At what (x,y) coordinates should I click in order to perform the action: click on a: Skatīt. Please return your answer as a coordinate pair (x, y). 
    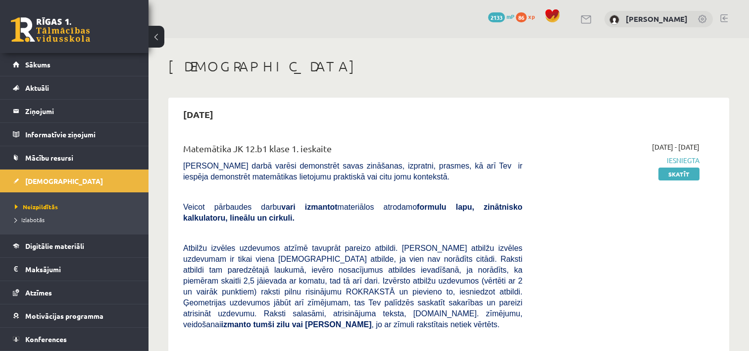
    Looking at the image, I should click on (679, 174).